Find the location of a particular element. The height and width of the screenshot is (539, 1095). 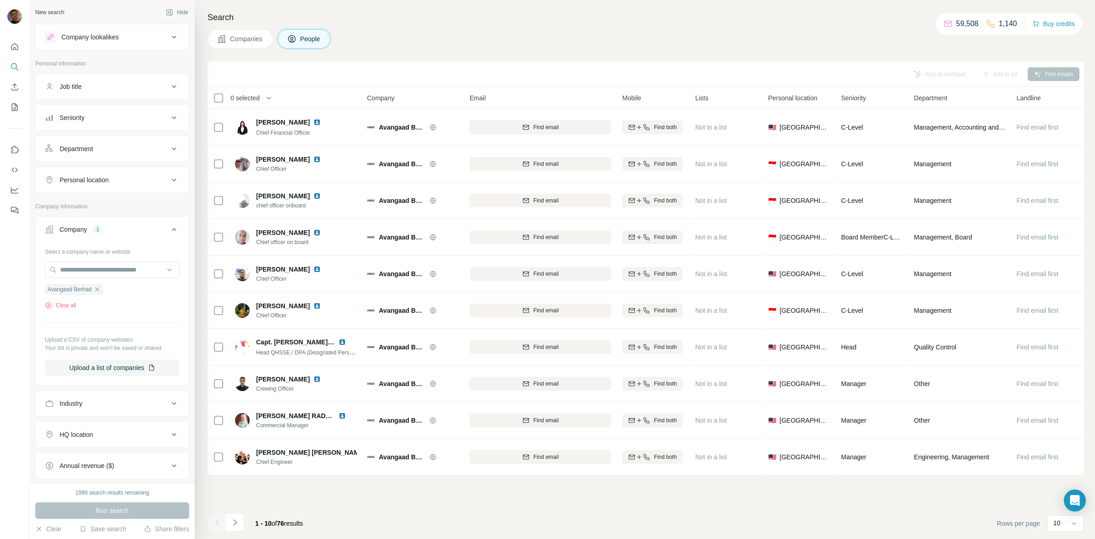

span: 1 - 10 is located at coordinates (263, 524).